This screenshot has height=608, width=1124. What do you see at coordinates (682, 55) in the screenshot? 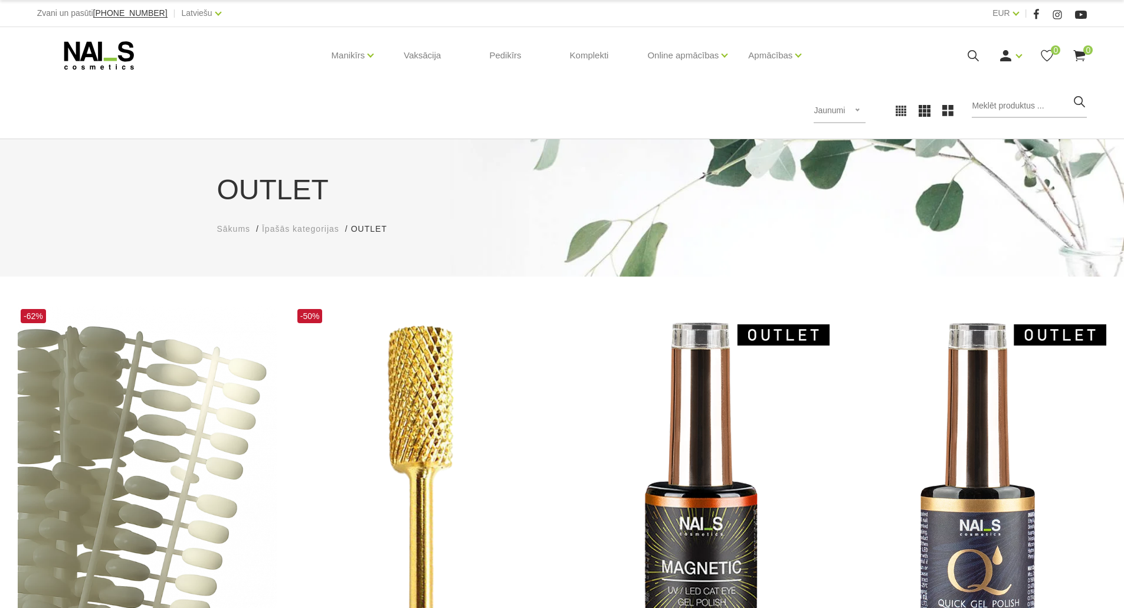
I see `a: Online apmācības` at bounding box center [682, 55].